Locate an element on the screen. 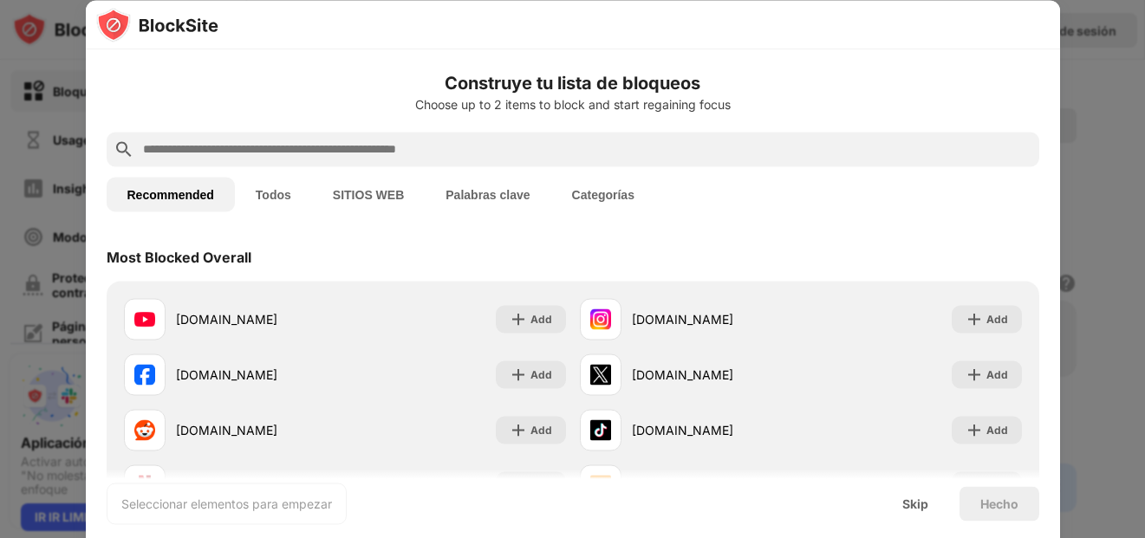 The height and width of the screenshot is (538, 1145). button: Recommended is located at coordinates (171, 194).